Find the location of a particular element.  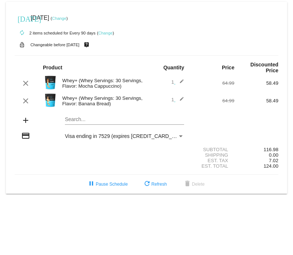

strong: Product is located at coordinates (53, 68).